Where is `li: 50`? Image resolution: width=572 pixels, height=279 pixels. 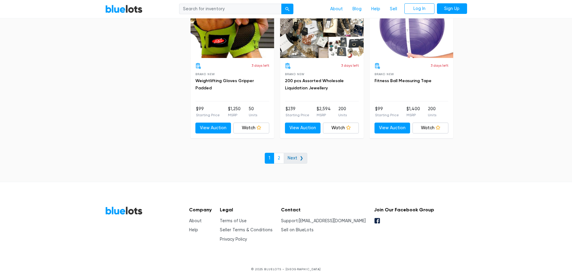 li: 50 is located at coordinates (253, 112).